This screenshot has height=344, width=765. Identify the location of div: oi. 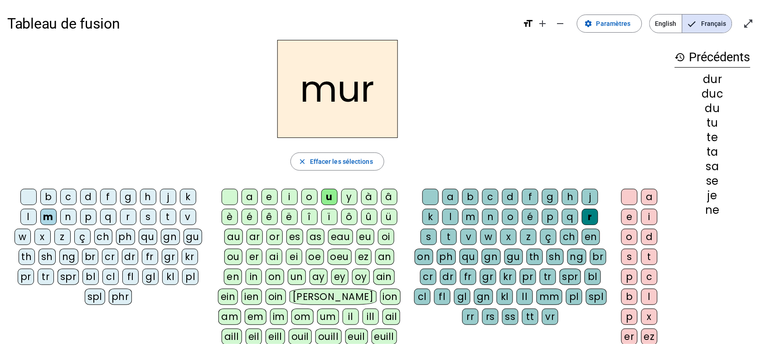
(386, 237).